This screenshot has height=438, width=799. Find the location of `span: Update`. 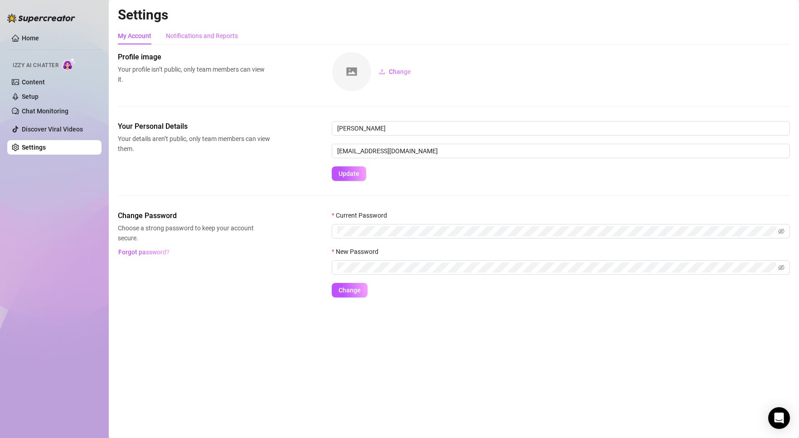

span: Update is located at coordinates (349, 174).